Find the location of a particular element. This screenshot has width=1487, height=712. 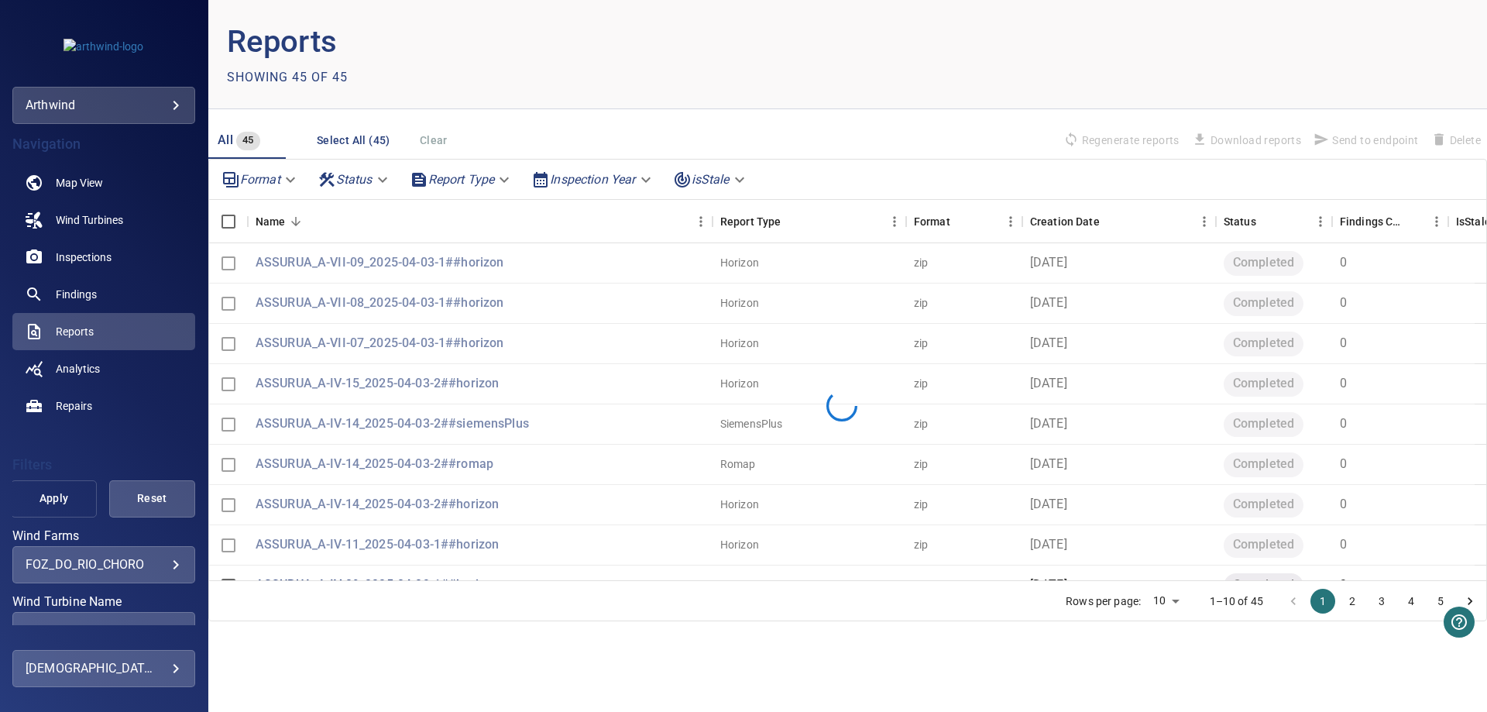

a: inspections noActive is located at coordinates (104, 257).